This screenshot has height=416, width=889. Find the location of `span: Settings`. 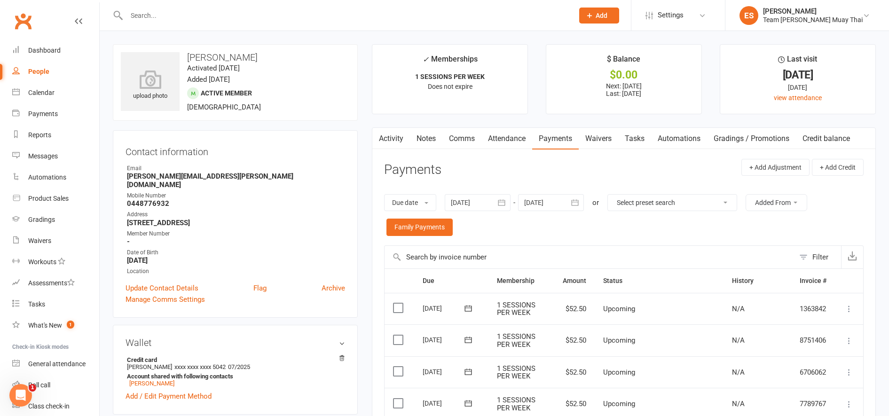

span: Settings is located at coordinates (671, 15).